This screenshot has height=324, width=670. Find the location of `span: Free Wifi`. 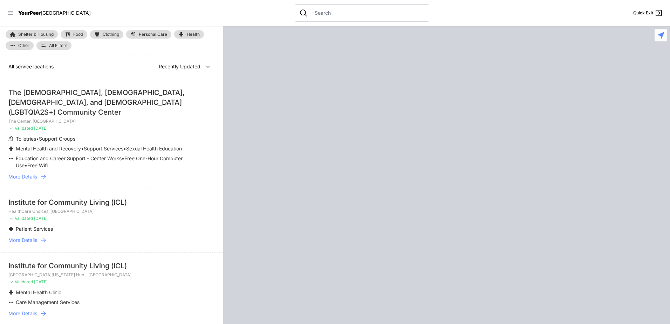

span: Free Wifi is located at coordinates (38, 165).